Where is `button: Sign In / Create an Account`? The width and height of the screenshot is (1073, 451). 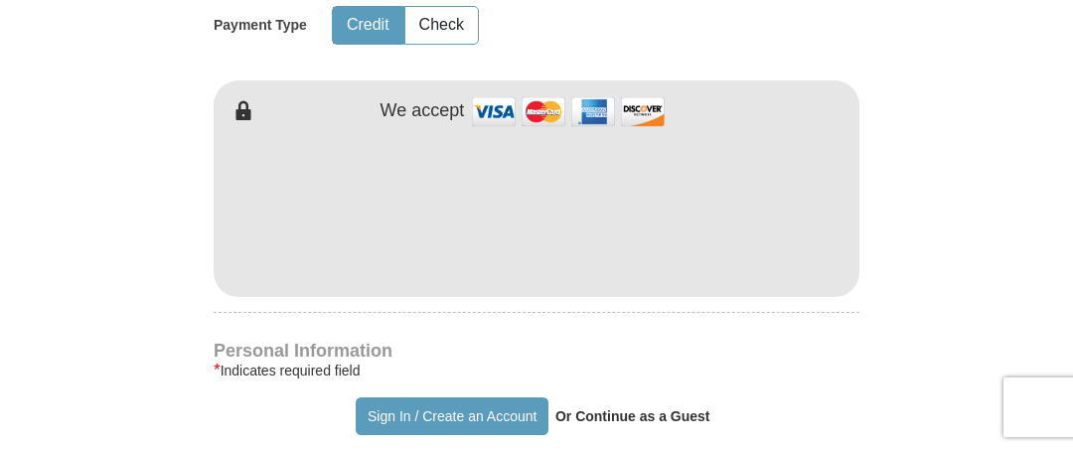 button: Sign In / Create an Account is located at coordinates (451, 416).